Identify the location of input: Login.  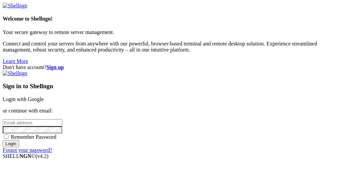
(11, 143).